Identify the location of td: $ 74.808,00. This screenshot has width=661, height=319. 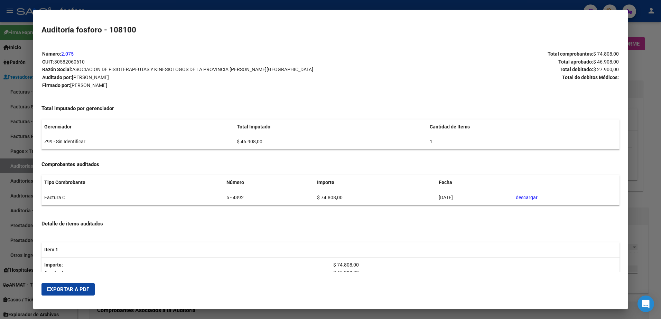
(375, 198).